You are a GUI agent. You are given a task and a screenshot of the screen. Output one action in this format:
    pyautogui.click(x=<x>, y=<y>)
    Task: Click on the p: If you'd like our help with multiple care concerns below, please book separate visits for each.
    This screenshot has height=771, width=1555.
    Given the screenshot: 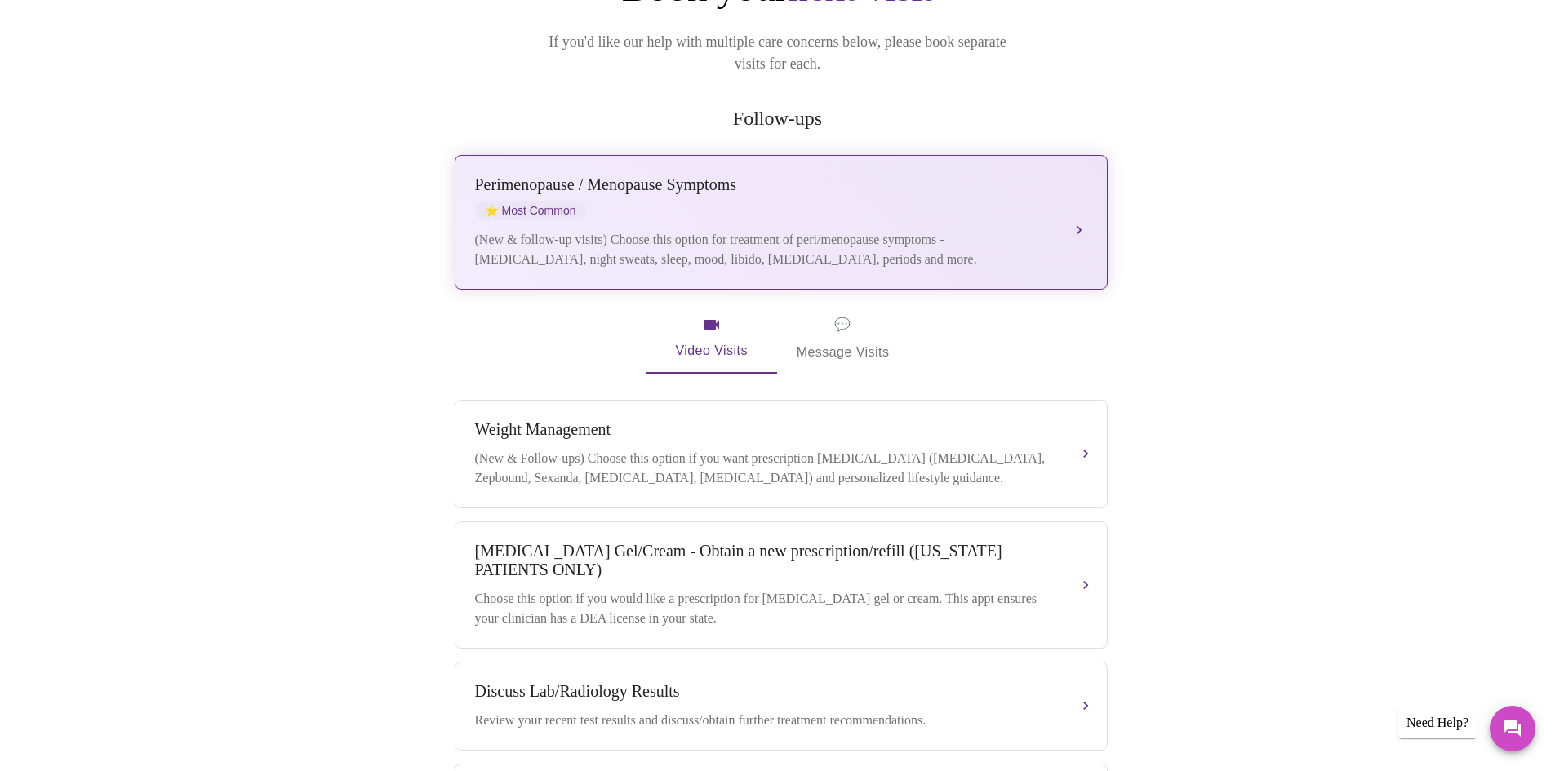 What is the action you would take?
    pyautogui.click(x=778, y=53)
    